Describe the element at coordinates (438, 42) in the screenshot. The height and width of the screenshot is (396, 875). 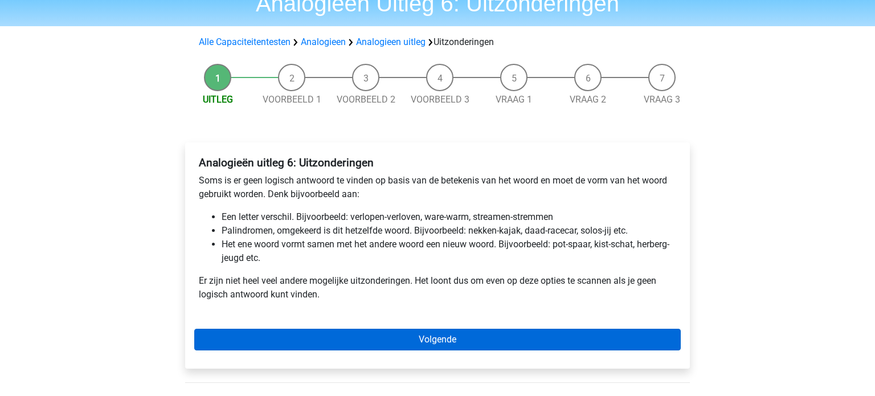
I see `div: Uitzonderingen` at that location.